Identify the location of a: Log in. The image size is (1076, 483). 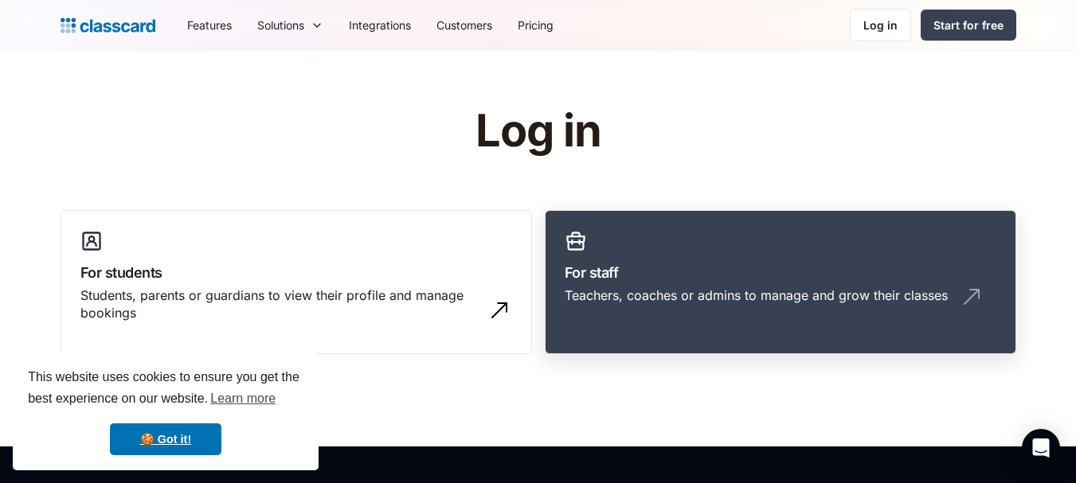
(880, 25).